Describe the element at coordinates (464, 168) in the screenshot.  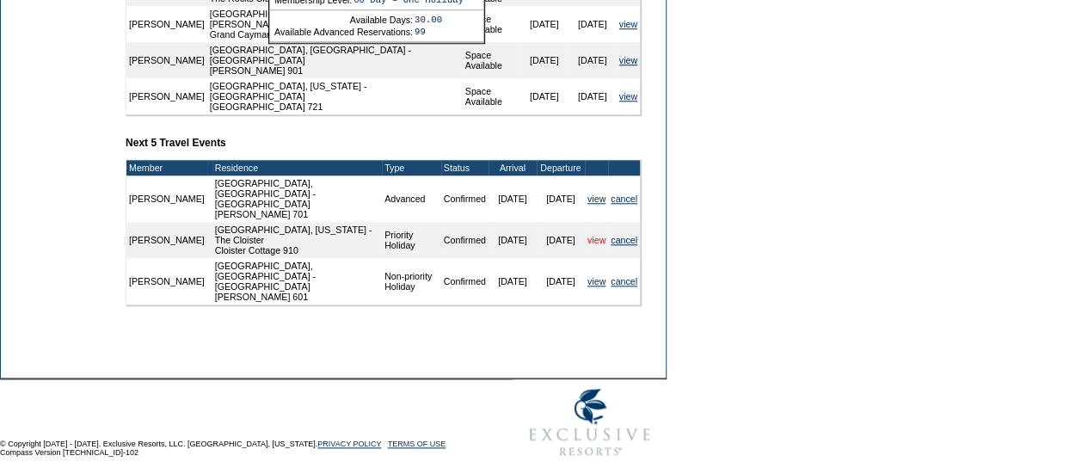
I see `td: Status` at that location.